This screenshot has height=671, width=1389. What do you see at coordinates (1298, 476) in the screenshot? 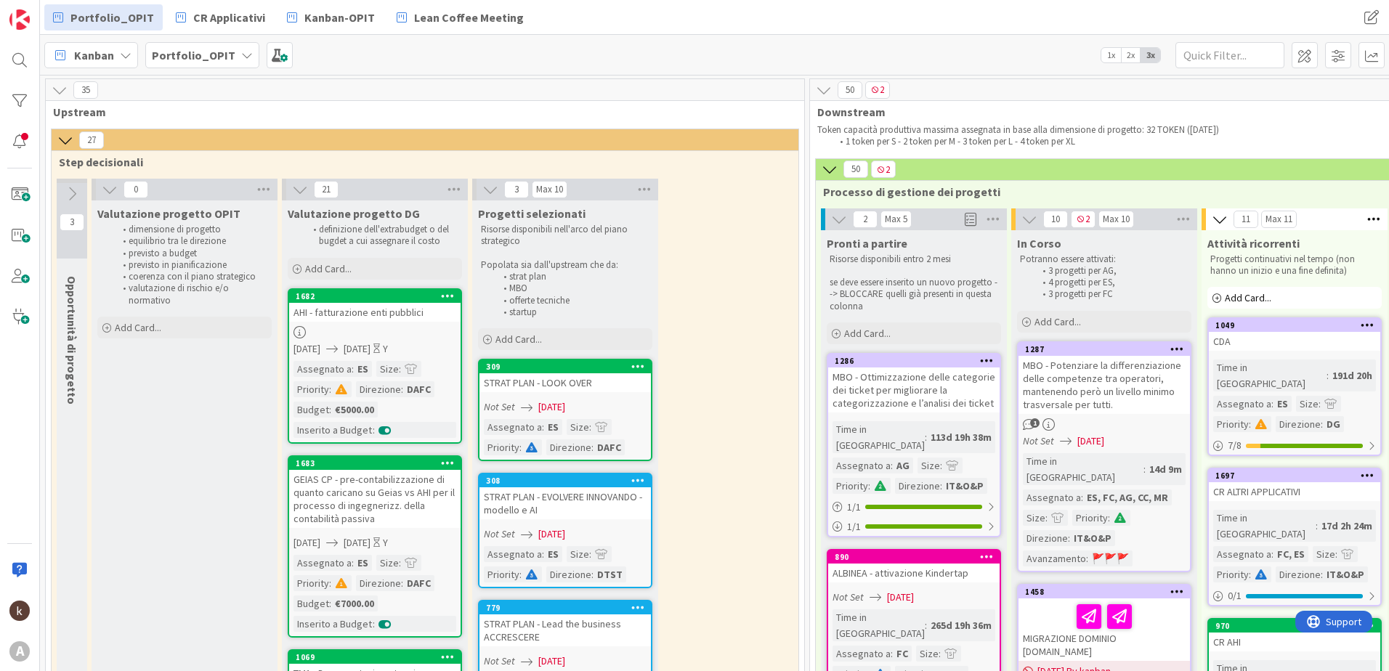
I see `div: 1697` at bounding box center [1298, 476].